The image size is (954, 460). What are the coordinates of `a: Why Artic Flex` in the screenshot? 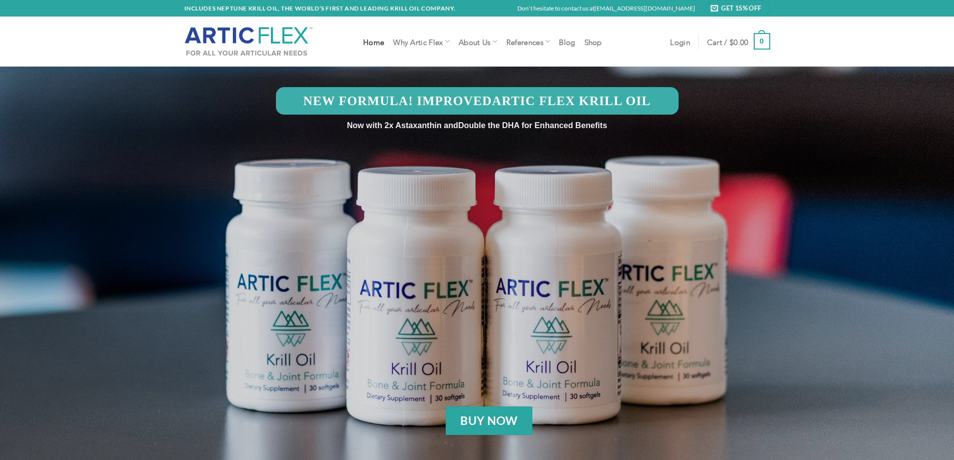 It's located at (421, 41).